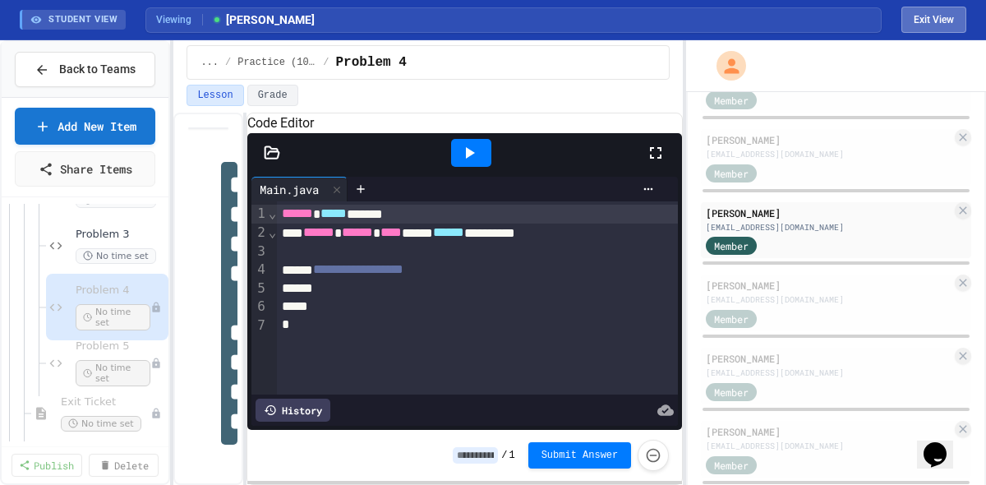 This screenshot has width=986, height=485. I want to click on span: Problem 5, so click(113, 346).